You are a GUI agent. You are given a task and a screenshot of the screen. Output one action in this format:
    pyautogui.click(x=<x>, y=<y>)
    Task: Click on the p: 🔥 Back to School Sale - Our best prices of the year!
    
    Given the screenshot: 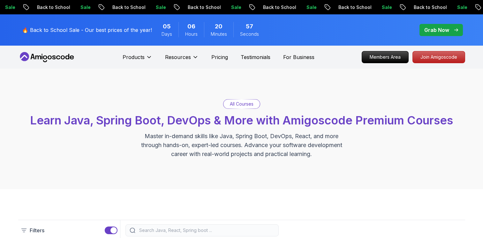 What is the action you would take?
    pyautogui.click(x=87, y=30)
    